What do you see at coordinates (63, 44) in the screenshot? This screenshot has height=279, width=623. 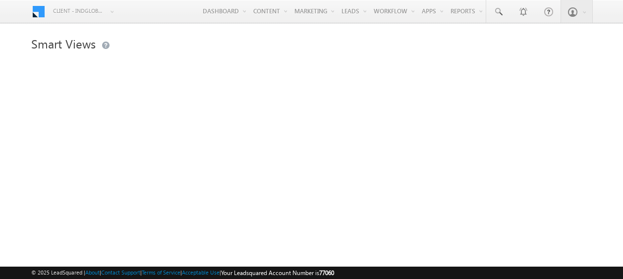 I see `span: Smart Views` at bounding box center [63, 44].